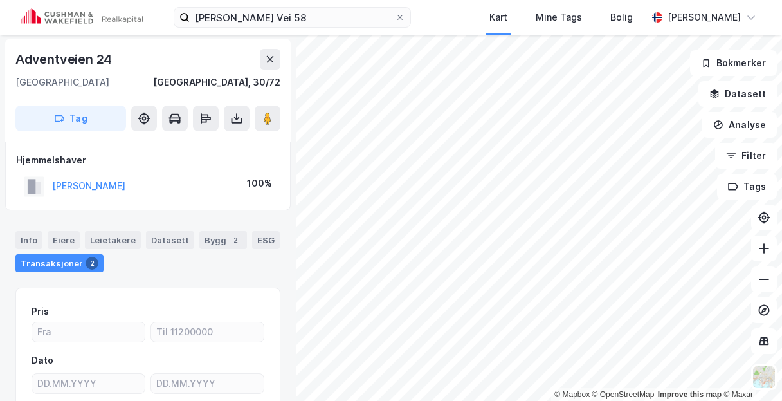 Image resolution: width=782 pixels, height=401 pixels. What do you see at coordinates (572, 394) in the screenshot?
I see `a: Mapbox` at bounding box center [572, 394].